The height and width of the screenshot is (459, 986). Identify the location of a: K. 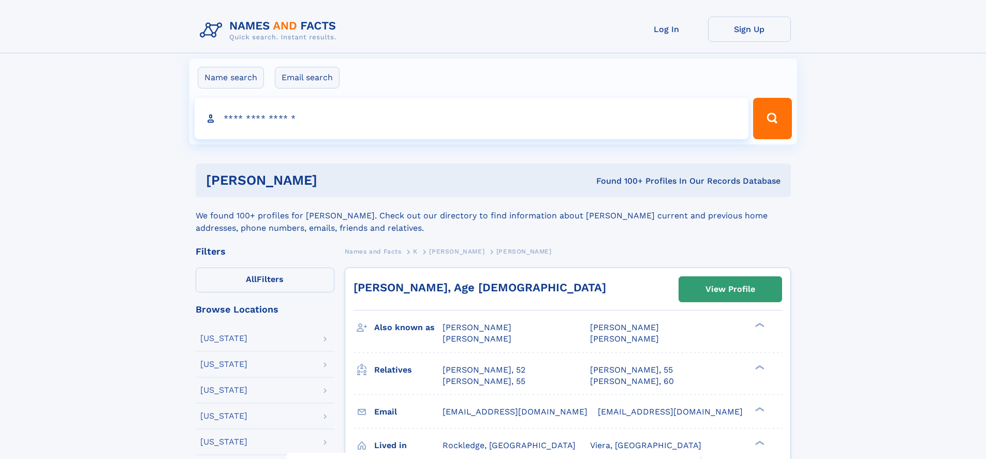
(415, 251).